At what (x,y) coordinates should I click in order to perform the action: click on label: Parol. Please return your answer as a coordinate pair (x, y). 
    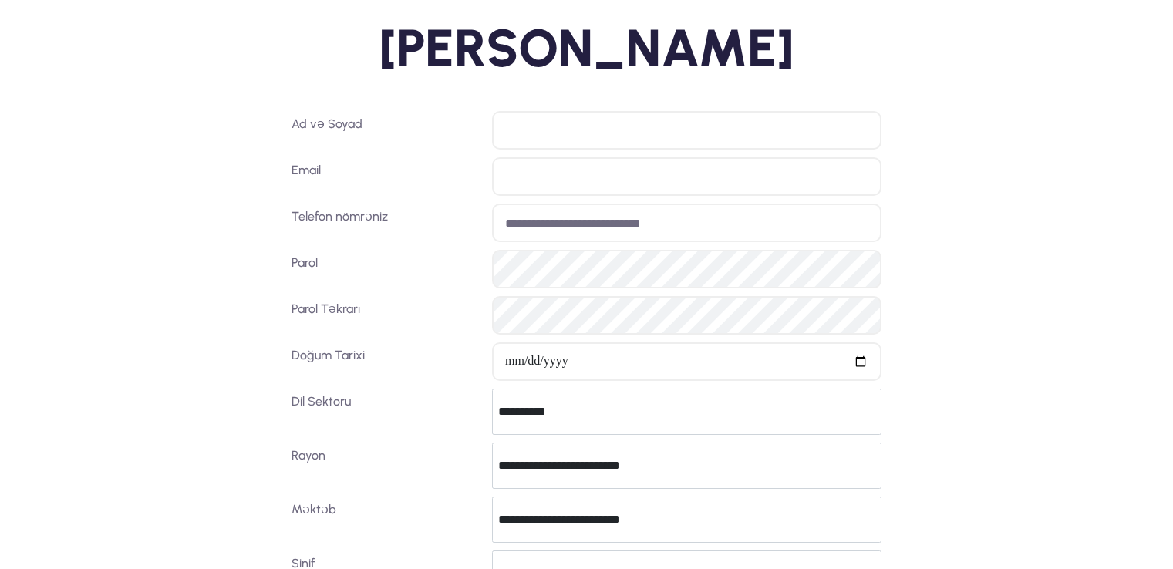
    Looking at the image, I should click on (386, 269).